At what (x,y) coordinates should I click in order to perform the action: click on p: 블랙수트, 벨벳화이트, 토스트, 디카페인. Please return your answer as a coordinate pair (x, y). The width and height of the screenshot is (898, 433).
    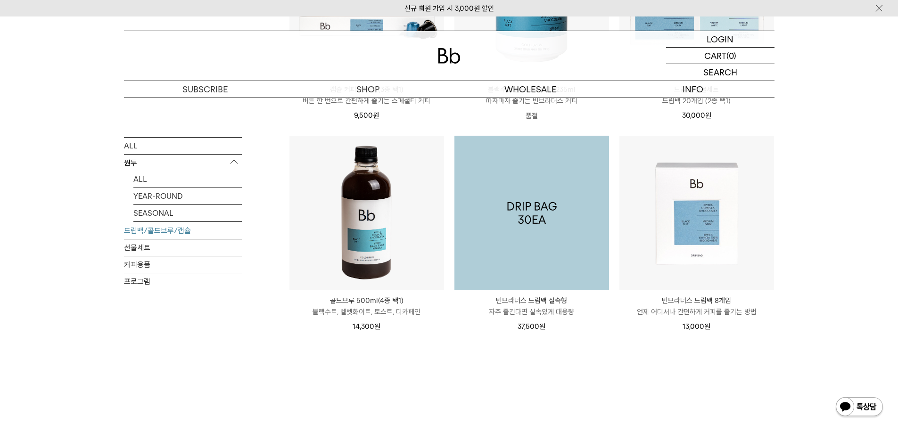
    Looking at the image, I should click on (367, 312).